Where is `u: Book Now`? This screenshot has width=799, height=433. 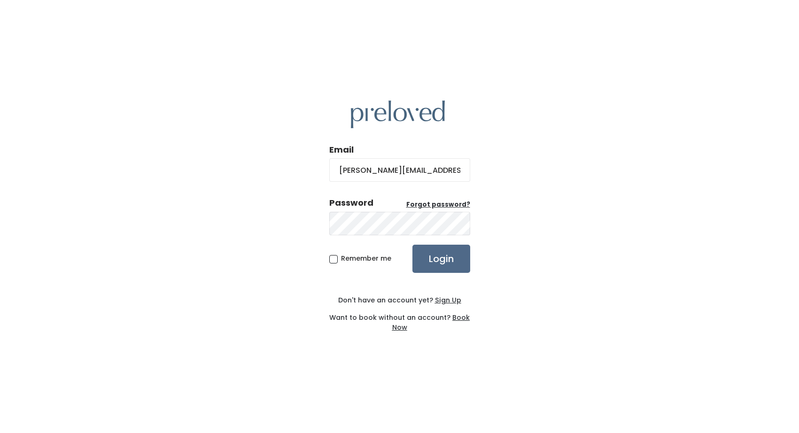 u: Book Now is located at coordinates (431, 322).